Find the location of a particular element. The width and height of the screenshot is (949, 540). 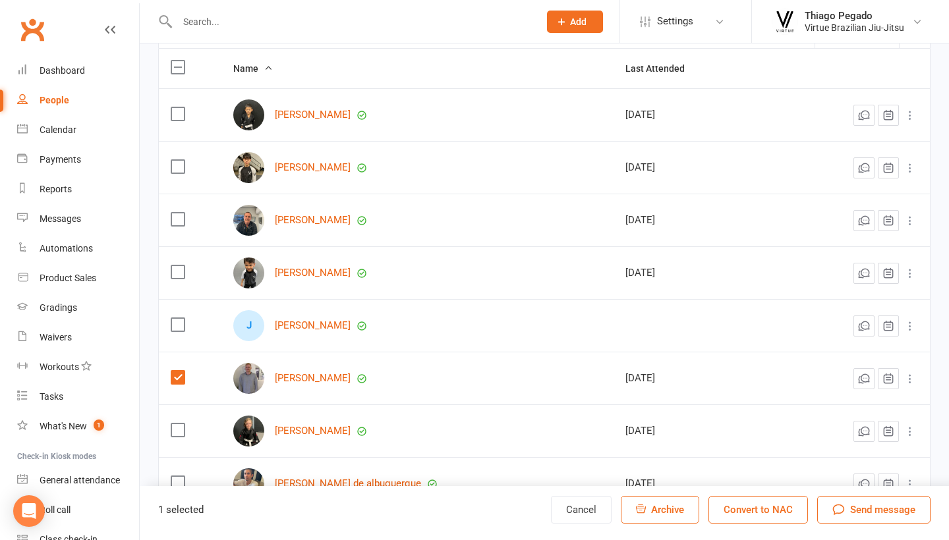

a: Payments is located at coordinates (78, 160).